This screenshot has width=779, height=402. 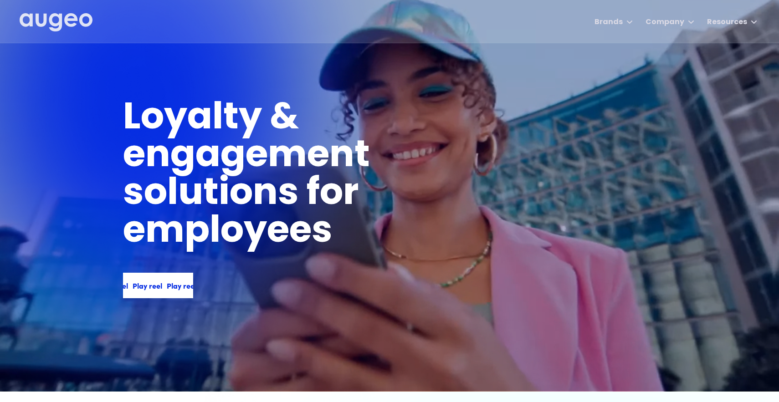 What do you see at coordinates (158, 286) in the screenshot?
I see `a: Play reelPlay reelPlay reel` at bounding box center [158, 286].